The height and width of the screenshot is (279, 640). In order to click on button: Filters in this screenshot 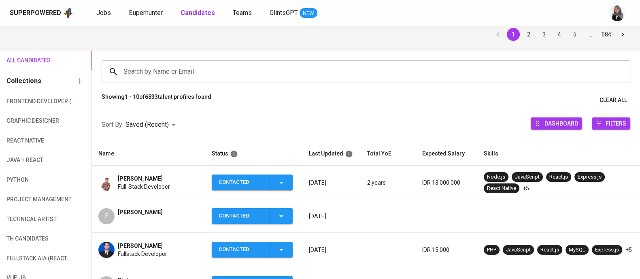, I will do `click(610, 123)`.